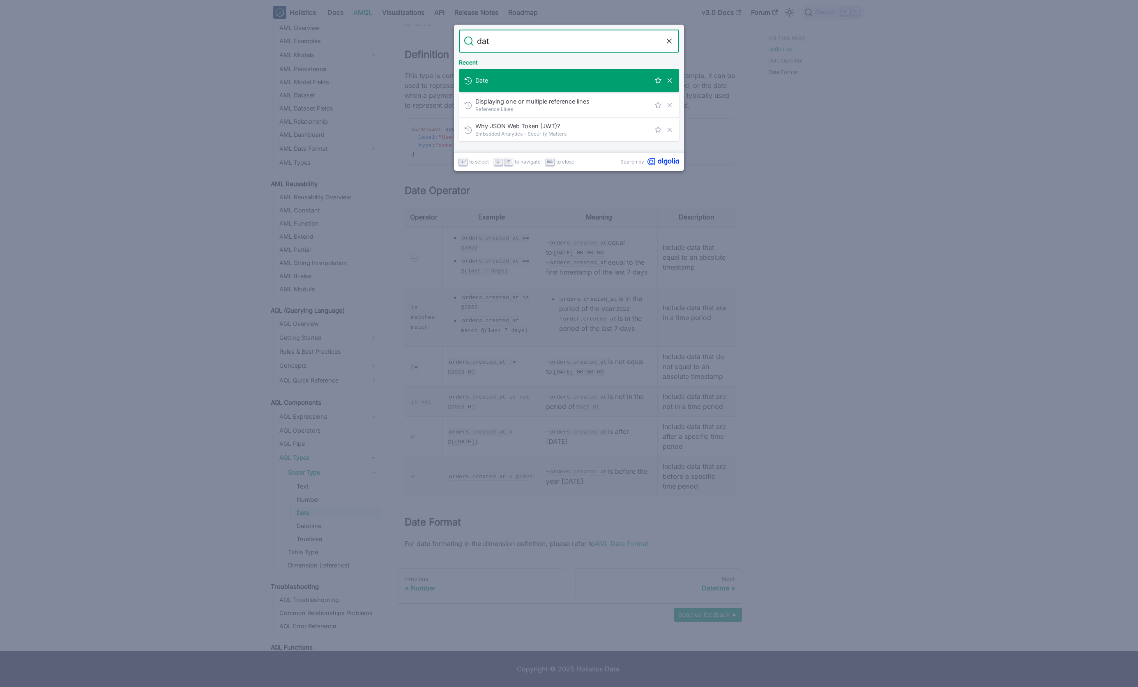  What do you see at coordinates (563, 101) in the screenshot?
I see `span: Displaying one or multiple reference lines​` at bounding box center [563, 101].